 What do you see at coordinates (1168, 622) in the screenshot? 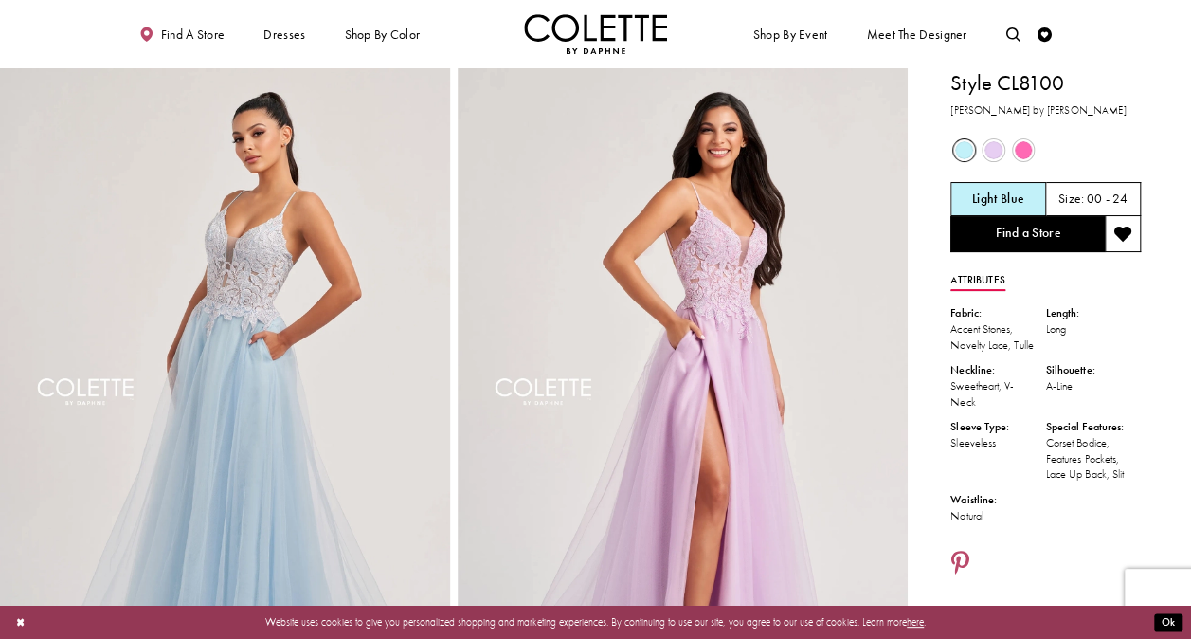
I see `button: Submit Dialog` at bounding box center [1168, 622].